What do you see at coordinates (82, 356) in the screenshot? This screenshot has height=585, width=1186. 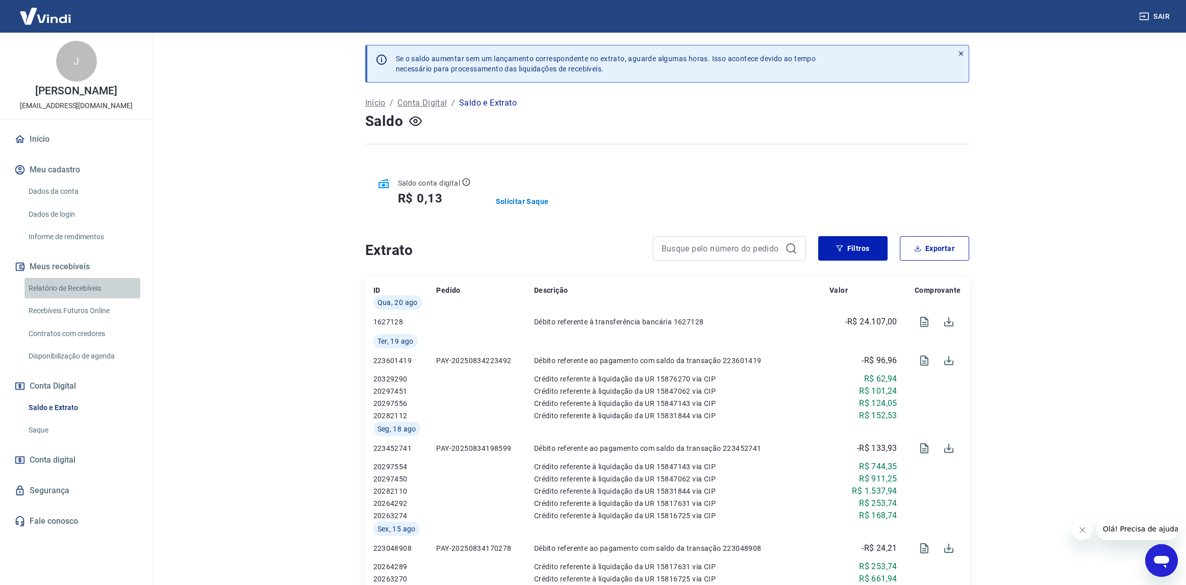 I see `a: Disponibilização de agenda` at bounding box center [82, 356].